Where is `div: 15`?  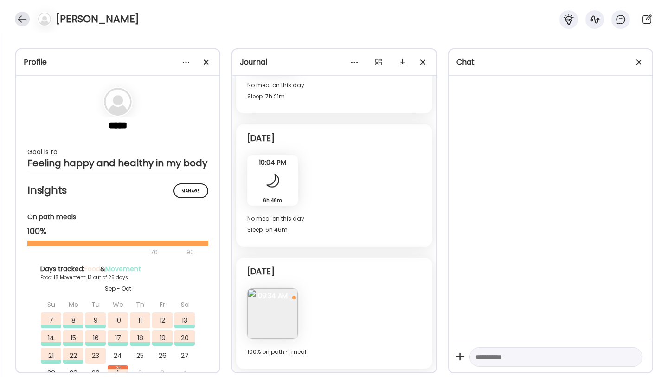
div: 15 is located at coordinates (73, 338).